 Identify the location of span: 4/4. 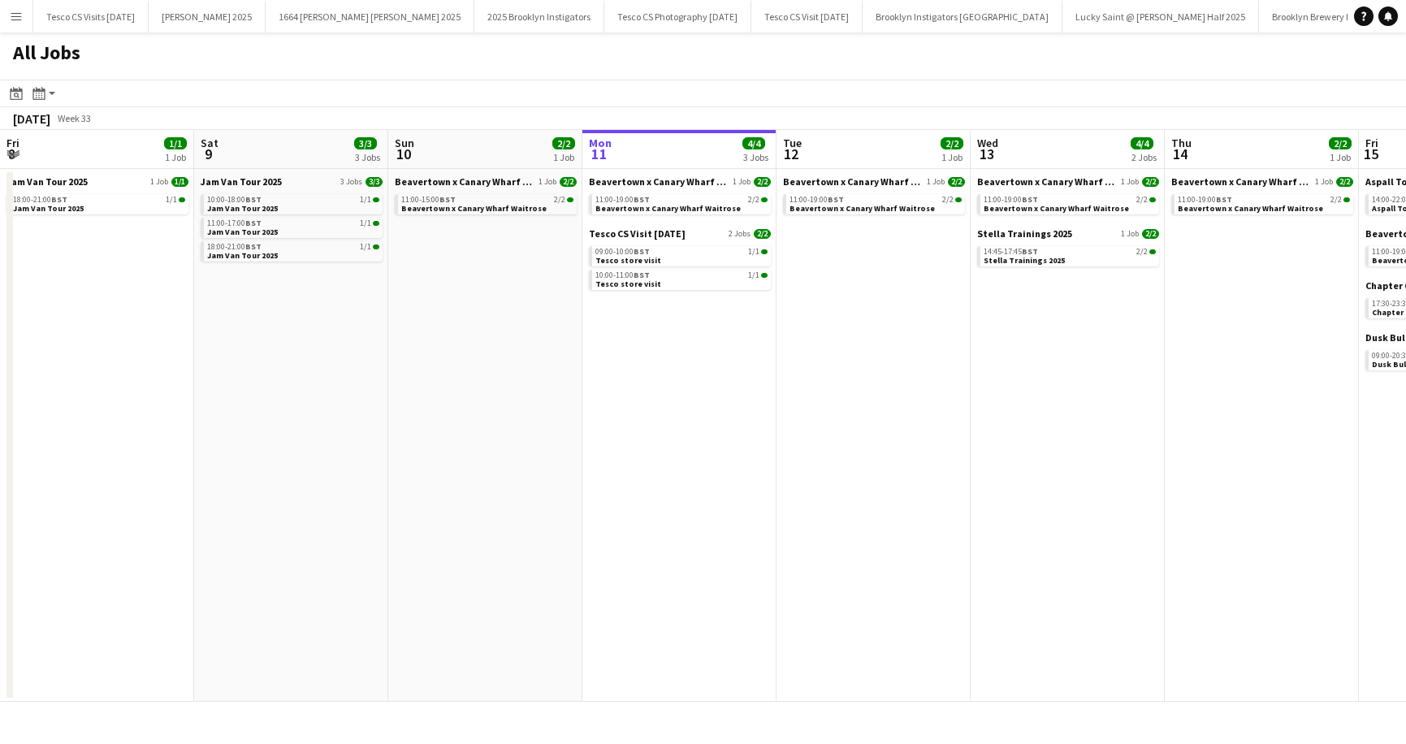
(754, 143).